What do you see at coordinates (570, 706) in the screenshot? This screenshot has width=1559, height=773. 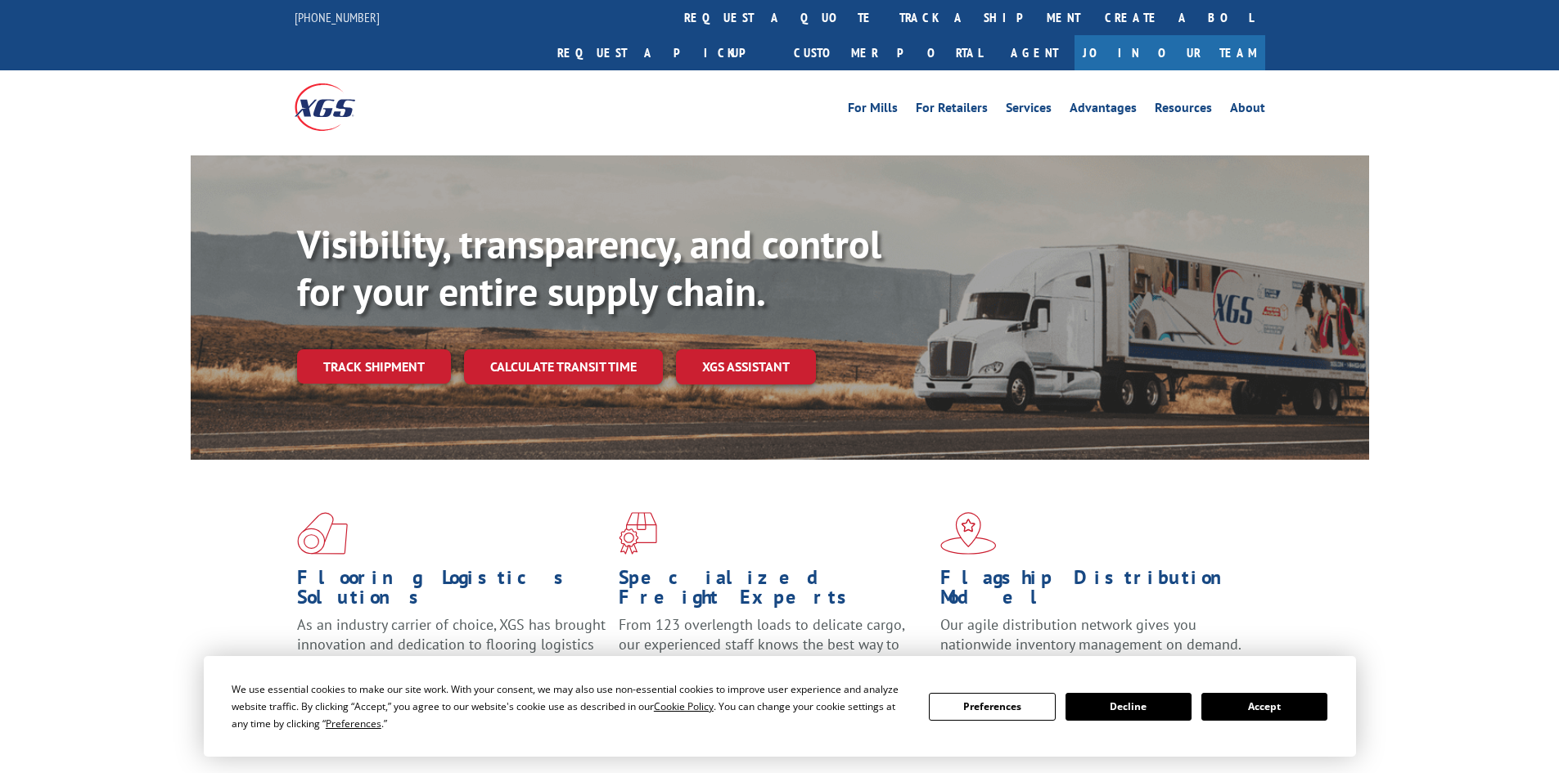 I see `div: We use essential cookies to make our site work. With your consent, we may also use non-essential ...` at bounding box center [570, 706].